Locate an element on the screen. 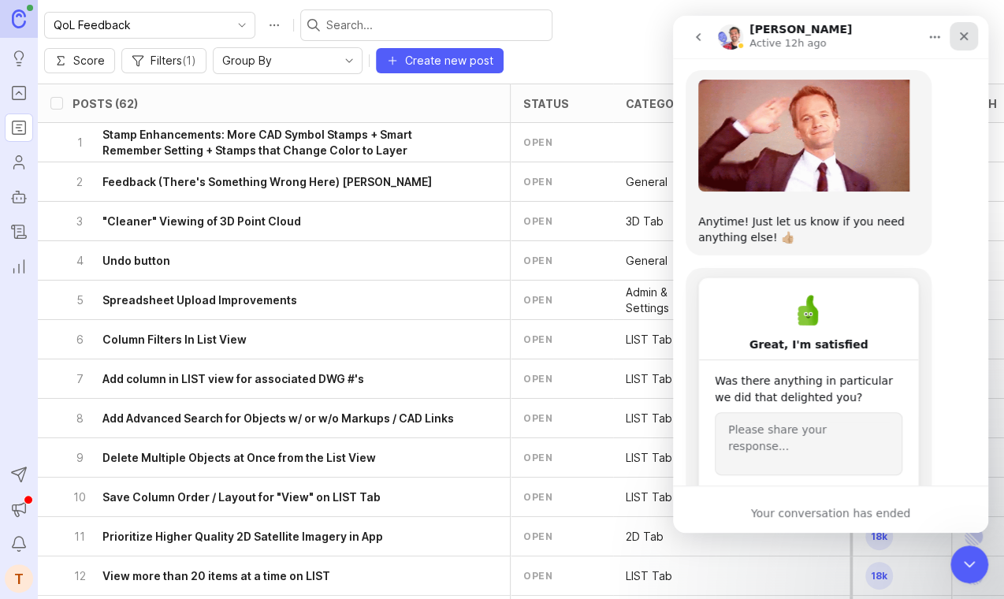  div: Admin & Settings is located at coordinates (664, 300).